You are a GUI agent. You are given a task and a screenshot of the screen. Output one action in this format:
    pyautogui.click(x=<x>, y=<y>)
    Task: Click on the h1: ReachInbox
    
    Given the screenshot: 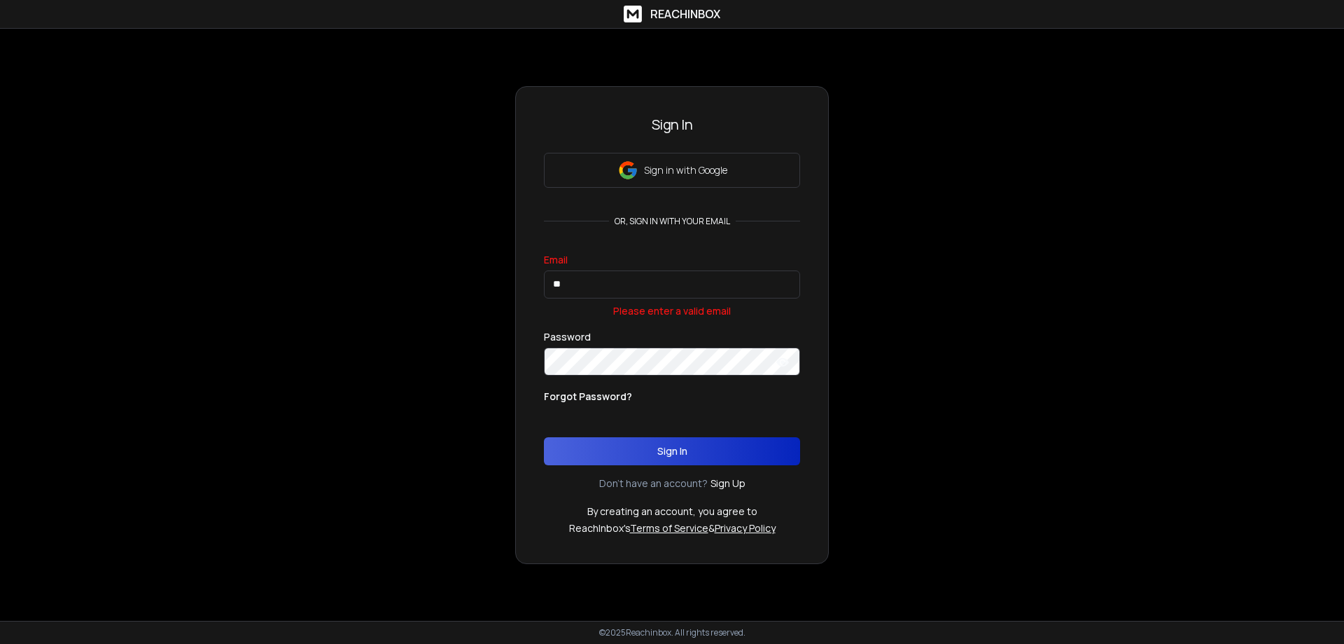 What is the action you would take?
    pyautogui.click(x=686, y=14)
    